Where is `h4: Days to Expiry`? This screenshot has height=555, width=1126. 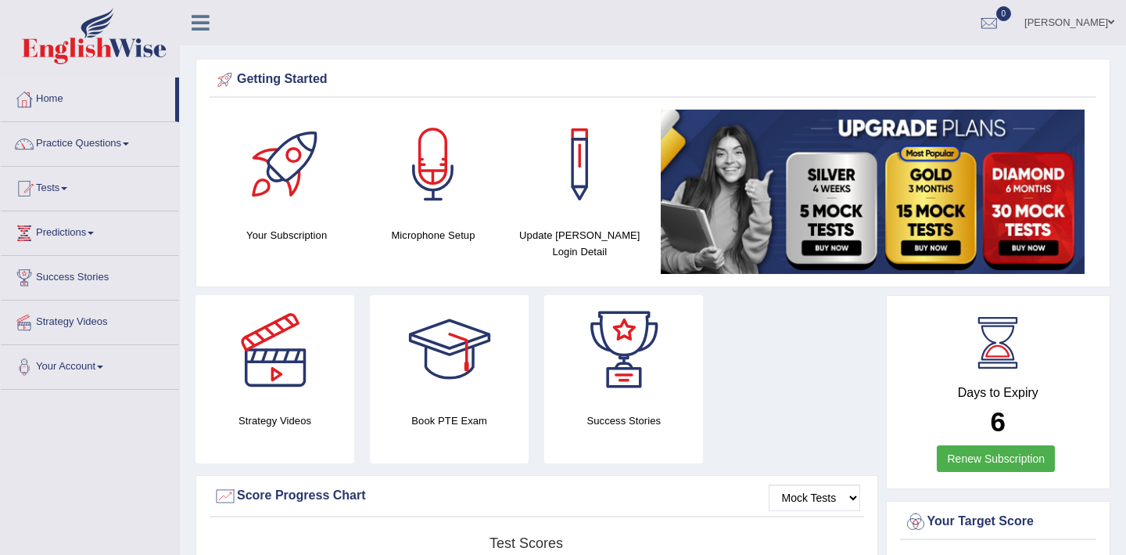 h4: Days to Expiry is located at coordinates (999, 393).